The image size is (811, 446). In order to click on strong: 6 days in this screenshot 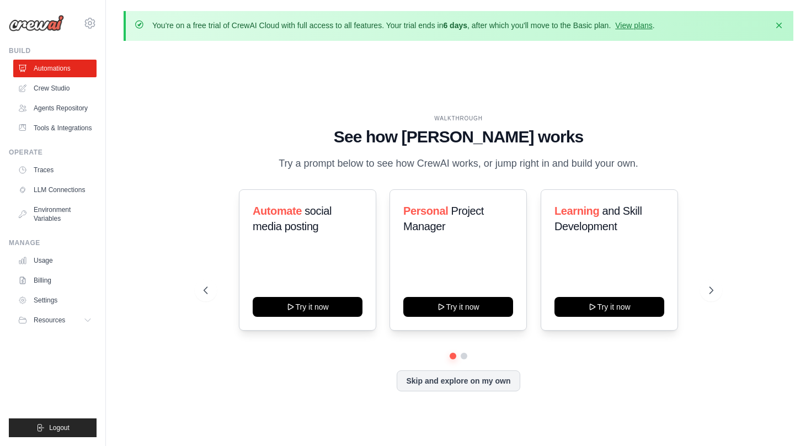, I will do `click(455, 25)`.